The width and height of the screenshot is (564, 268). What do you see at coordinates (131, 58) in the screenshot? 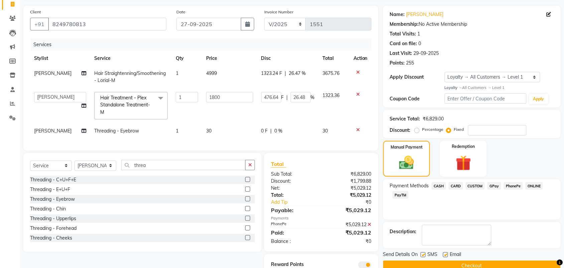
I see `th: Service` at bounding box center [131, 58].